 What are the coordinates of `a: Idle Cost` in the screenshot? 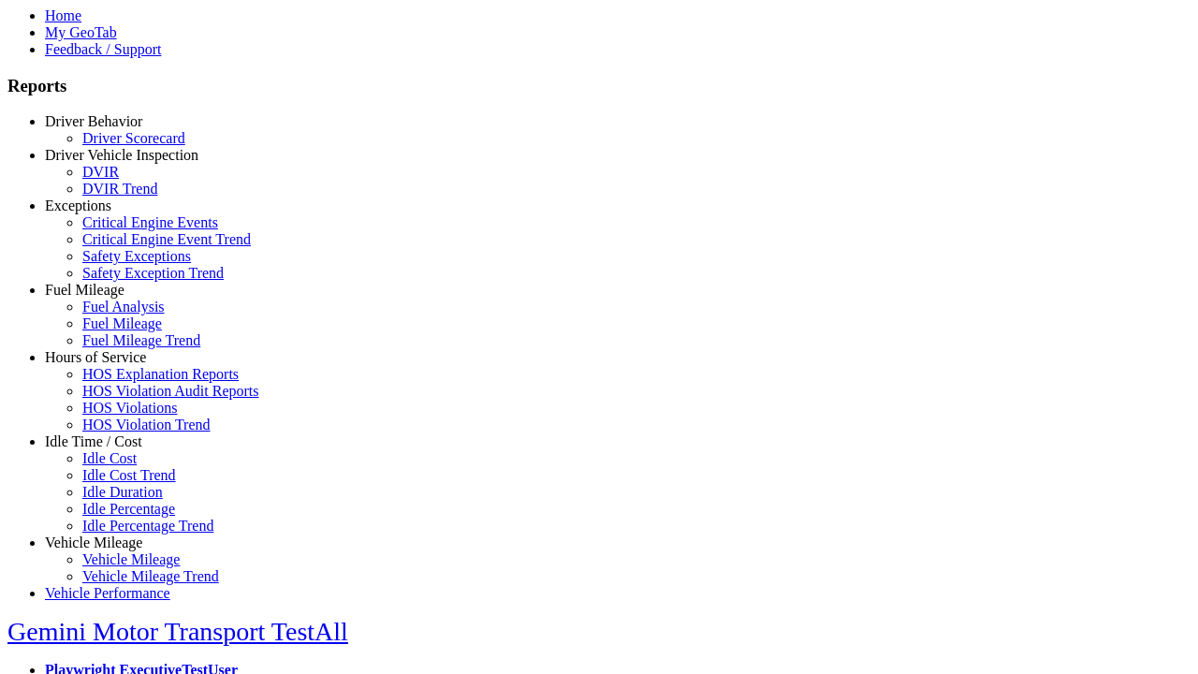 It's located at (110, 458).